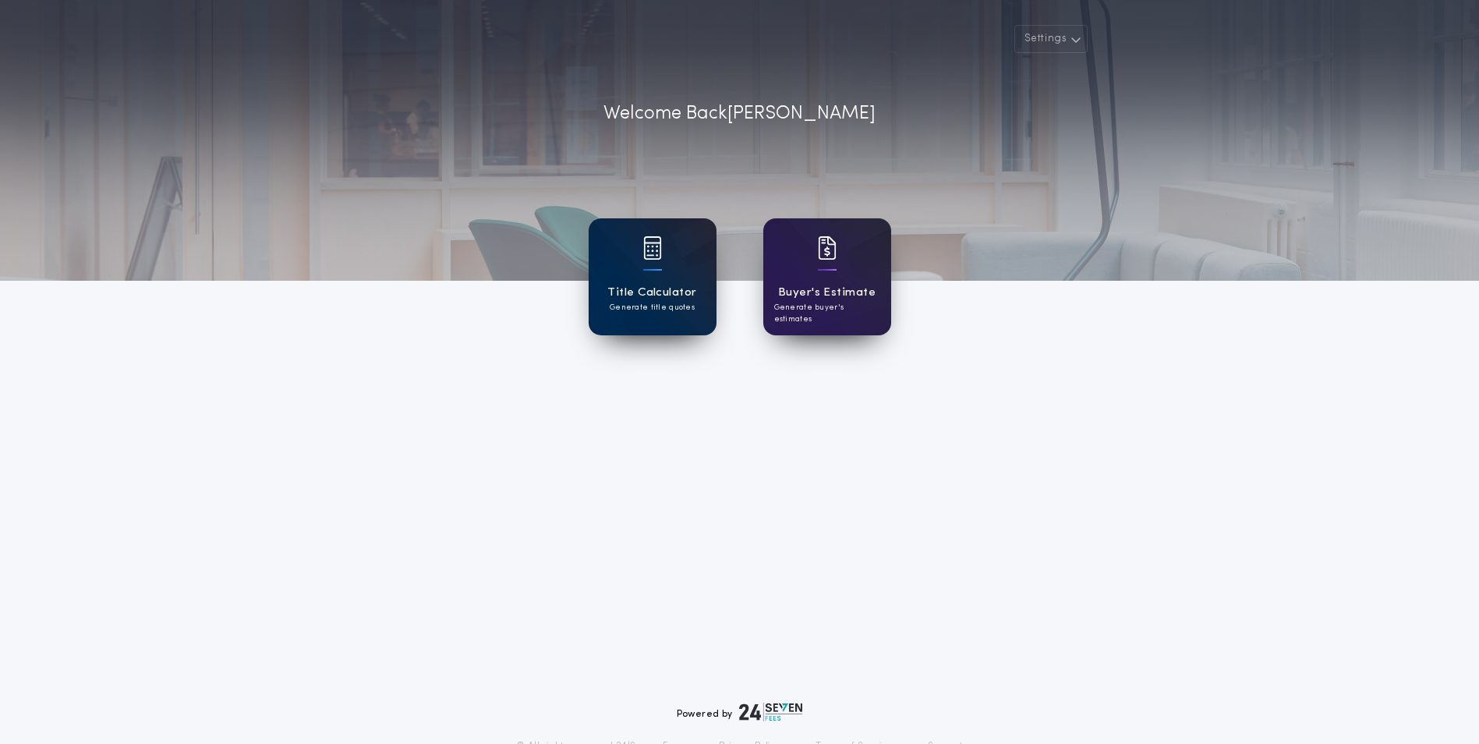  What do you see at coordinates (827, 277) in the screenshot?
I see `a: card iconBuyer's EstimateGenerate buyer's estimates` at bounding box center [827, 277].